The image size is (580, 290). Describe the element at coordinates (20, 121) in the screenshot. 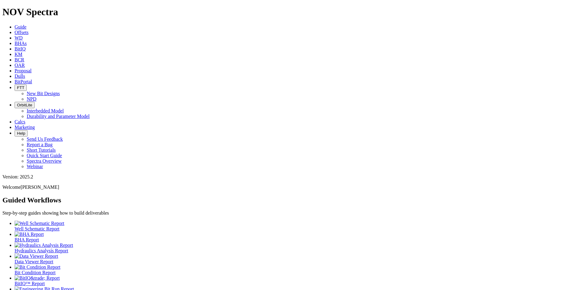

I see `a: Calcs` at that location.